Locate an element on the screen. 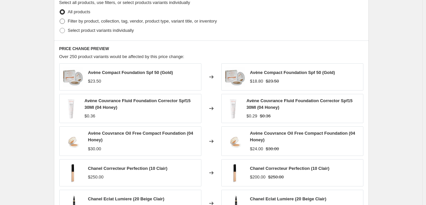  strike: $0.36 is located at coordinates (265, 116).